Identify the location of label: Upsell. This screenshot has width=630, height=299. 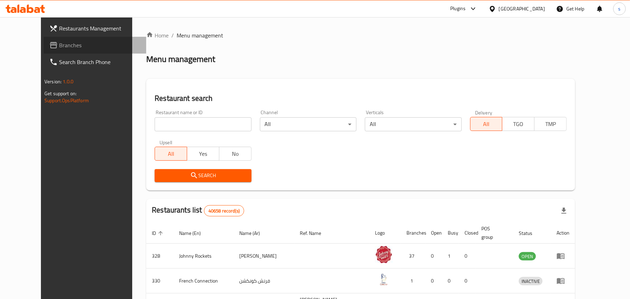
(166, 142).